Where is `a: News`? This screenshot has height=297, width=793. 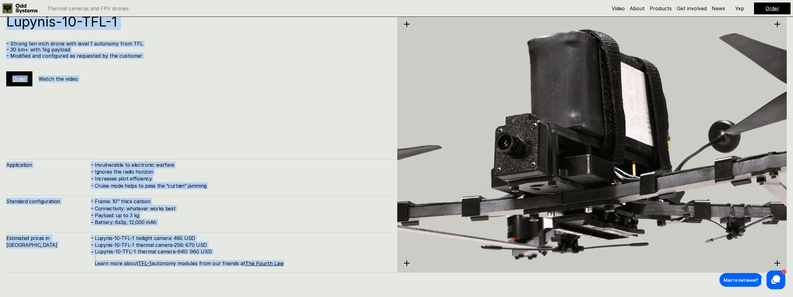 a: News is located at coordinates (718, 8).